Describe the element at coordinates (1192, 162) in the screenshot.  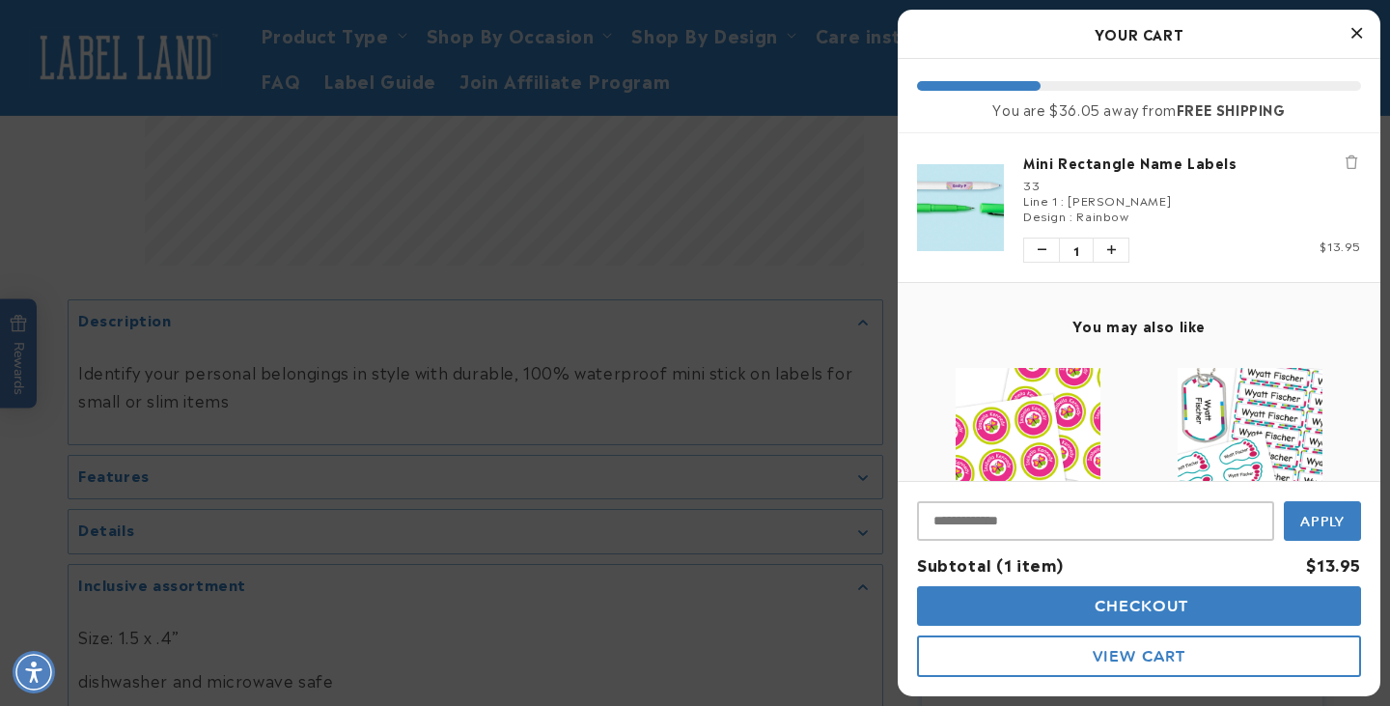
I see `a: Mini Rectangle Name Labels` at that location.